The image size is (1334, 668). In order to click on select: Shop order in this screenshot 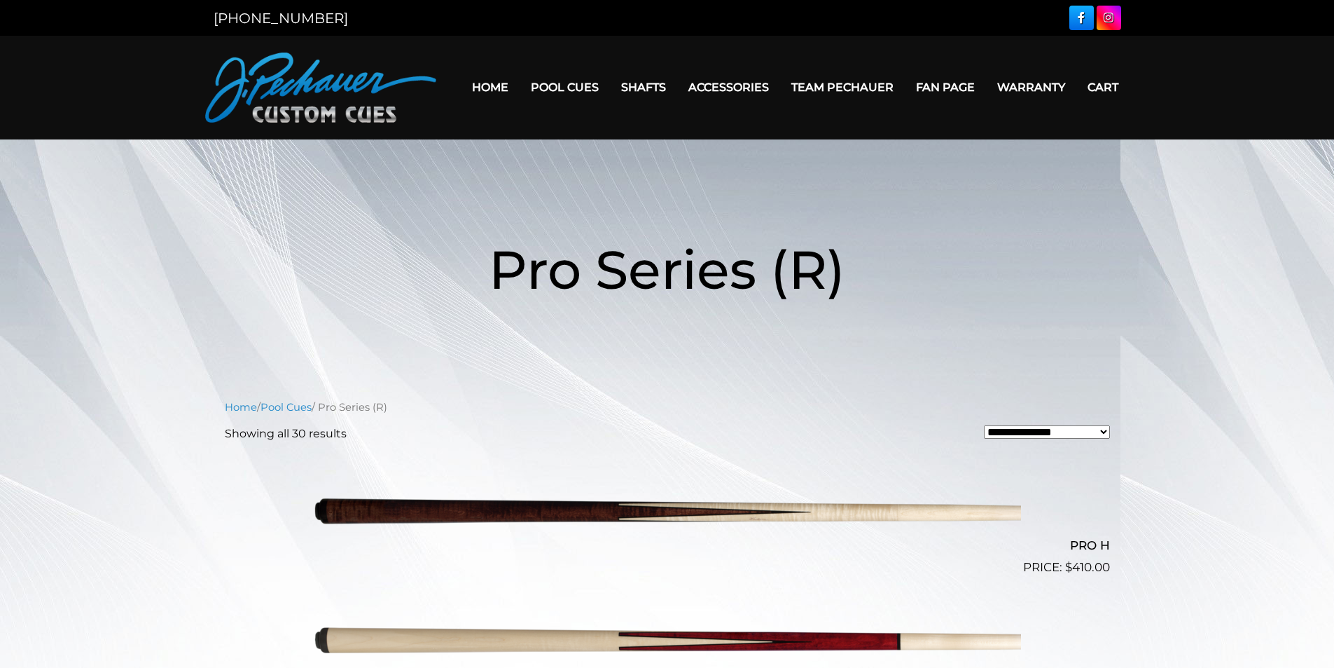, I will do `click(1047, 431)`.